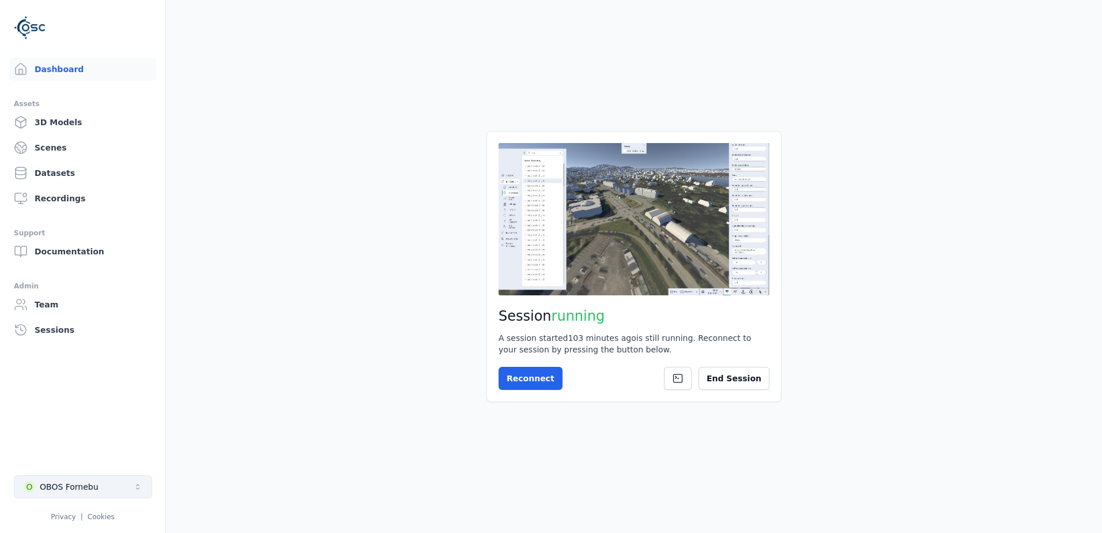 This screenshot has height=533, width=1102. Describe the element at coordinates (578, 316) in the screenshot. I see `span: running` at that location.